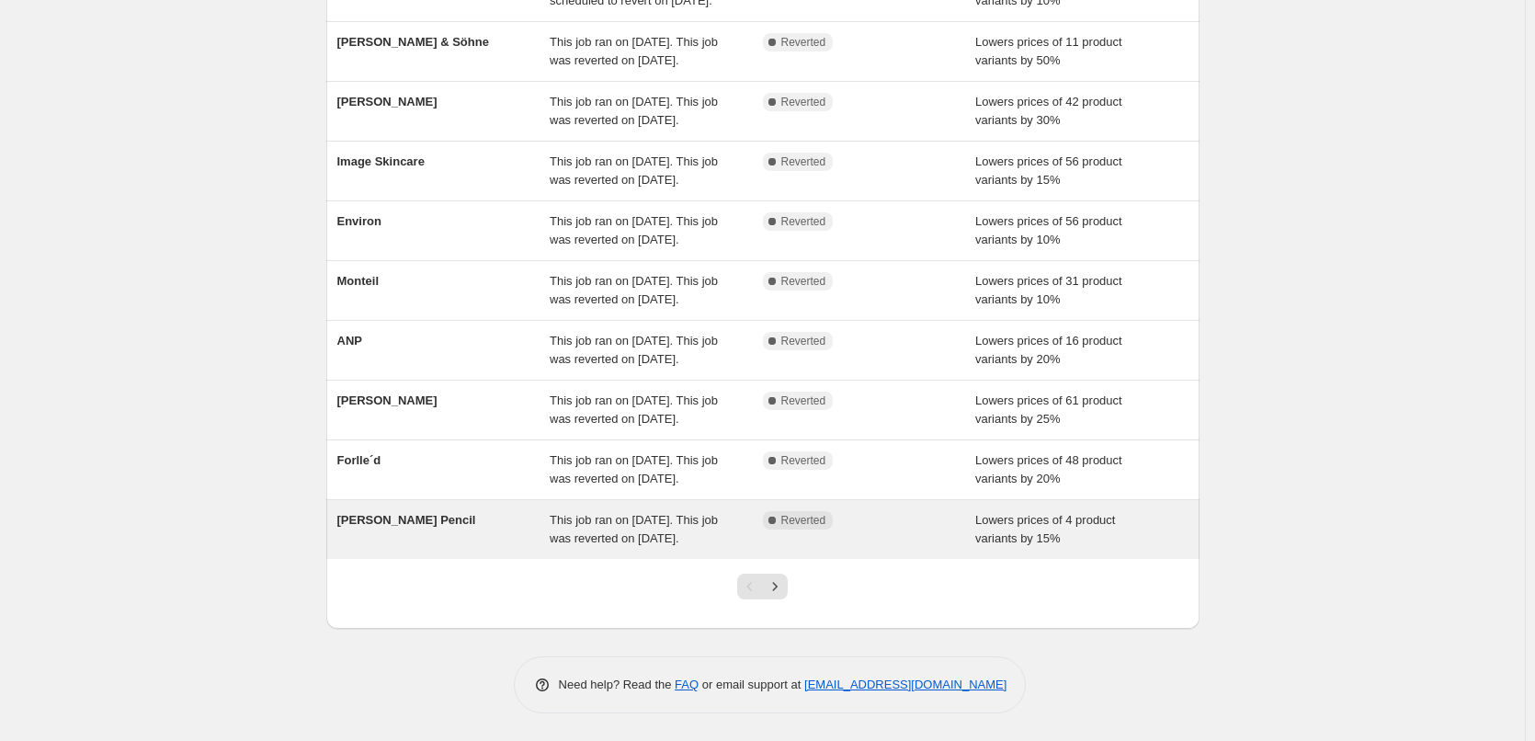  What do you see at coordinates (1049, 469) in the screenshot?
I see `span: Lowers prices of 48 product variants by 20%` at bounding box center [1049, 469].